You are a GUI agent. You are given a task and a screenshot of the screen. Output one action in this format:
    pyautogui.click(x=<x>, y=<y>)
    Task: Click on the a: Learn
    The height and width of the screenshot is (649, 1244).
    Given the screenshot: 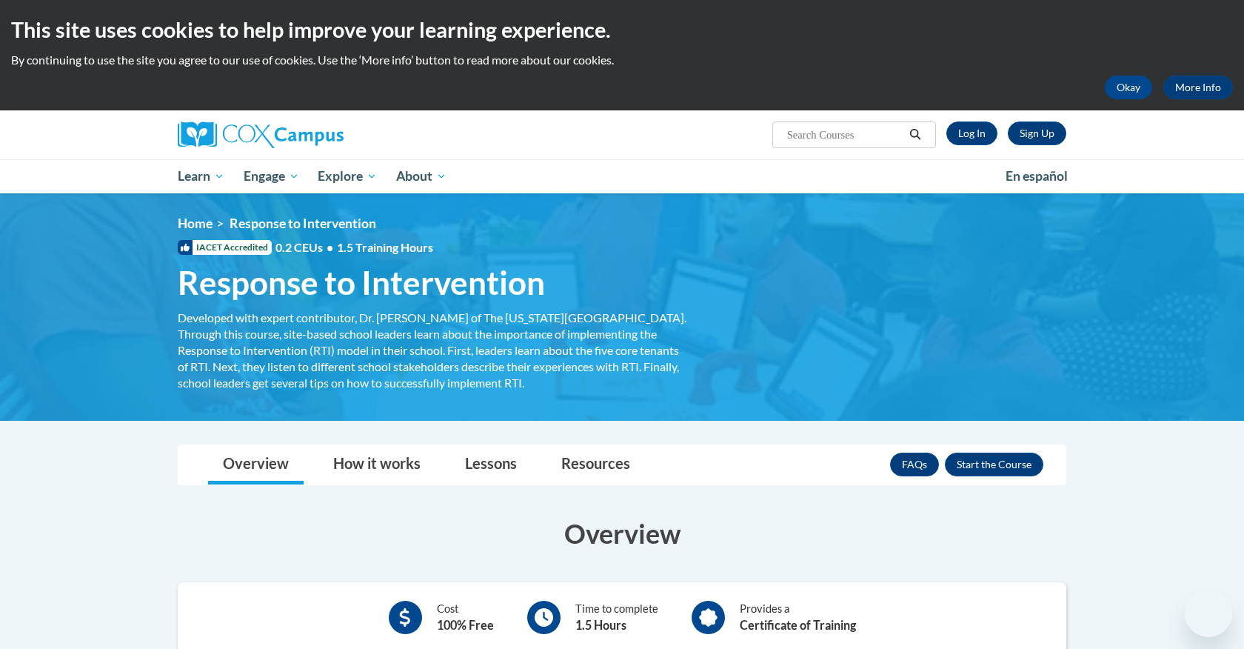 What is the action you would take?
    pyautogui.click(x=201, y=176)
    